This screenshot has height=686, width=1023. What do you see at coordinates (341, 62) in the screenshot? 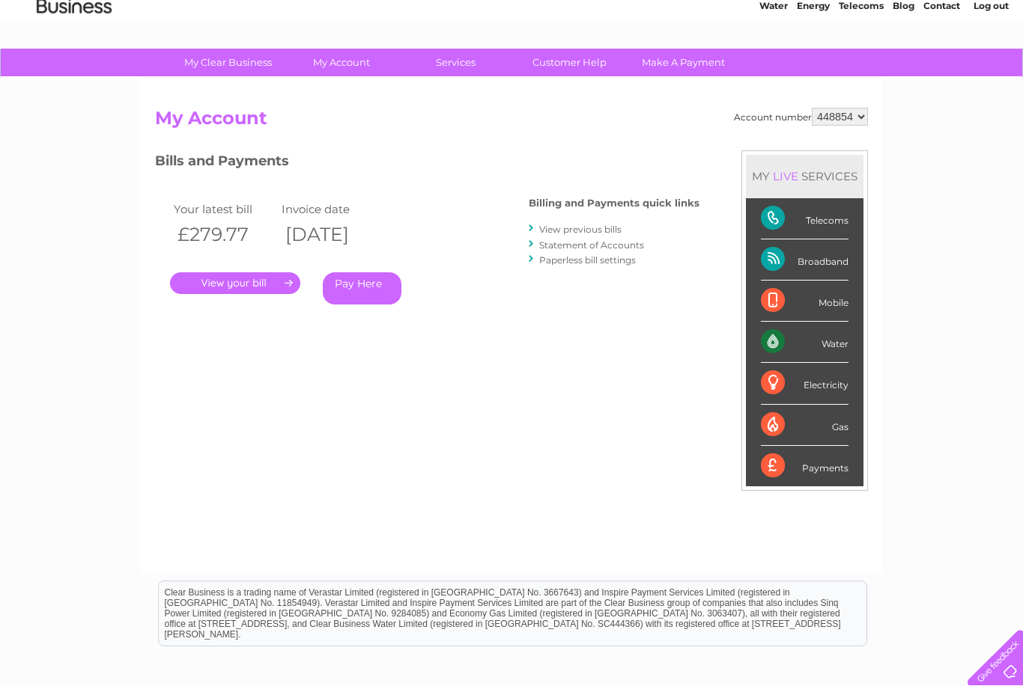
I see `a: My Account` at bounding box center [341, 62].